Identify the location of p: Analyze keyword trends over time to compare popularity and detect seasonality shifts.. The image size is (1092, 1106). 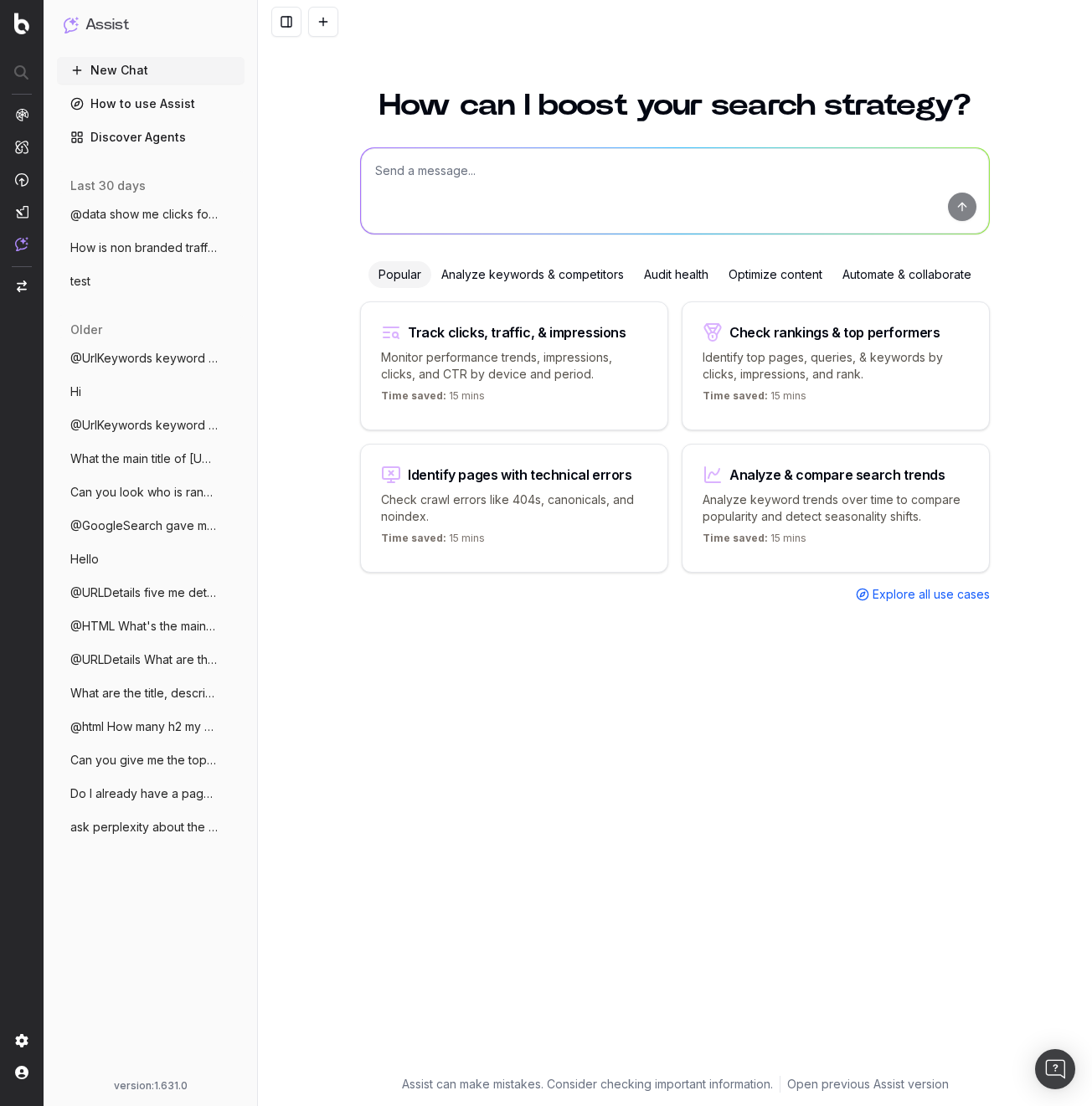
(836, 508).